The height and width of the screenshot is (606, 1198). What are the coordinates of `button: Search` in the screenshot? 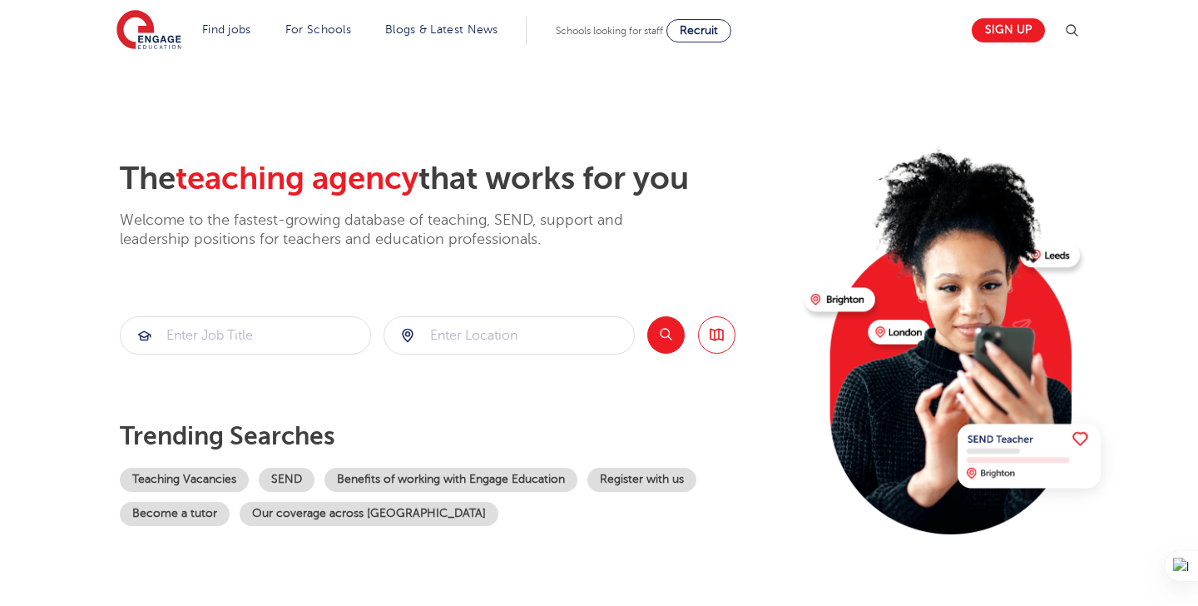 It's located at (666, 334).